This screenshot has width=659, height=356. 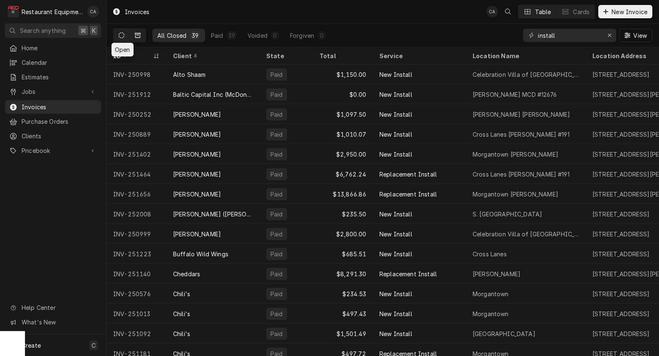 What do you see at coordinates (489, 254) in the screenshot?
I see `div: Cross Lanes` at bounding box center [489, 254].